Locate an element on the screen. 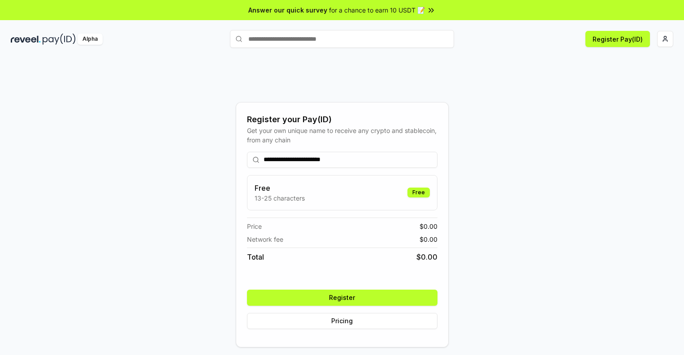  p: 13-25 characters is located at coordinates (279, 198).